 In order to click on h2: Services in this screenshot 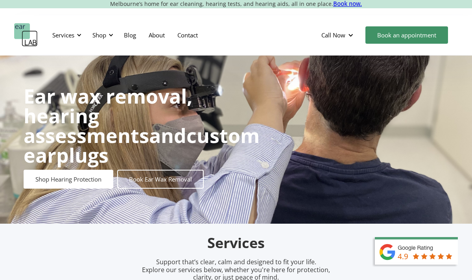, I will do `click(236, 243)`.